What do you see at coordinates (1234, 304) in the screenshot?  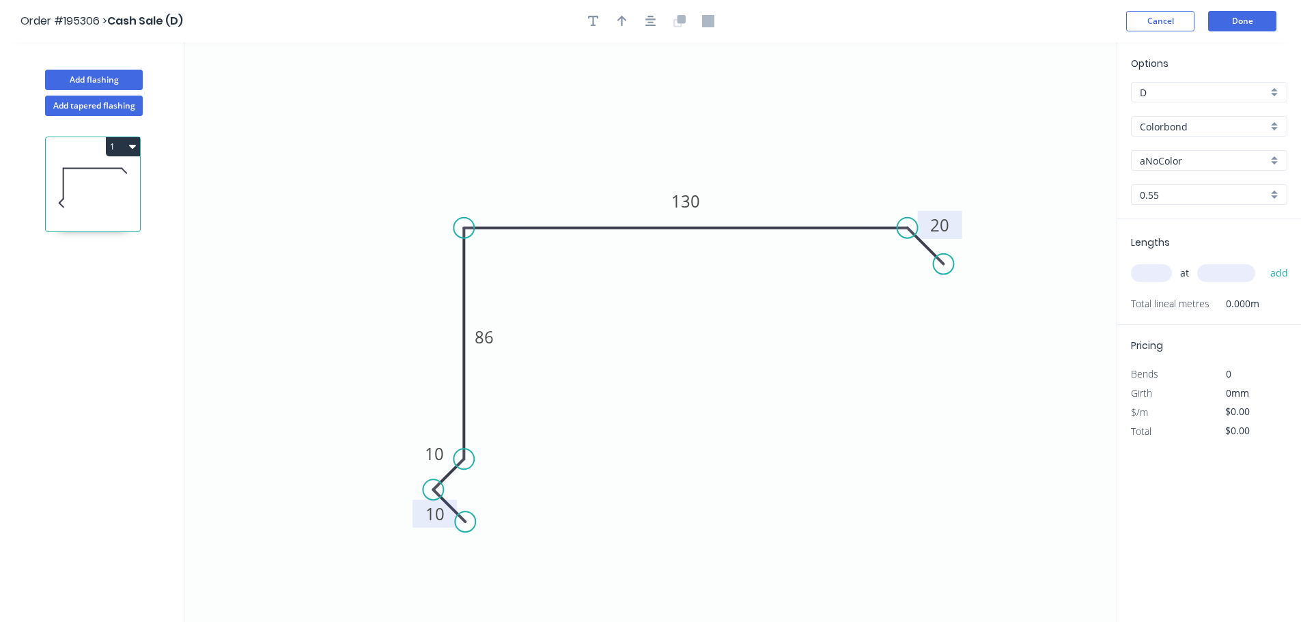 I see `span: 0.000m` at bounding box center [1234, 304].